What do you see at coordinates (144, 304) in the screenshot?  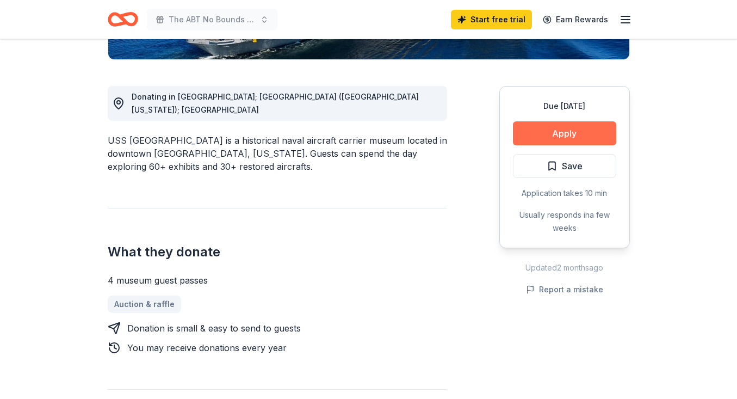 I see `a: Auction & raffle` at bounding box center [144, 304].